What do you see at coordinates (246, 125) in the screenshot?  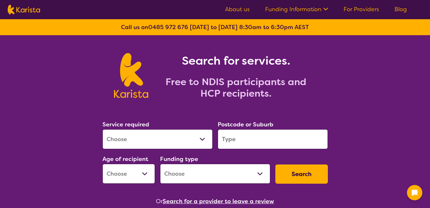 I see `label: Postcode or Suburb` at bounding box center [246, 125].